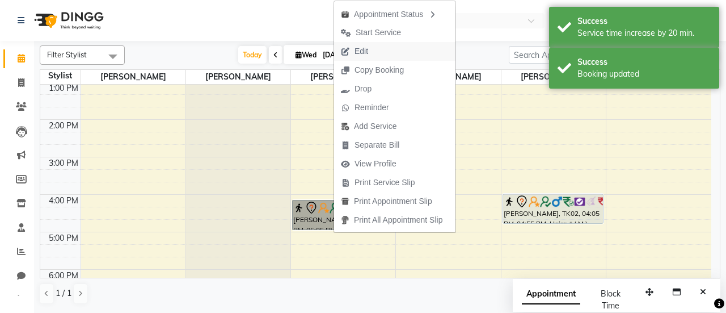 This screenshot has width=726, height=313. Describe the element at coordinates (64, 238) in the screenshot. I see `div: 5:00 PM` at that location.